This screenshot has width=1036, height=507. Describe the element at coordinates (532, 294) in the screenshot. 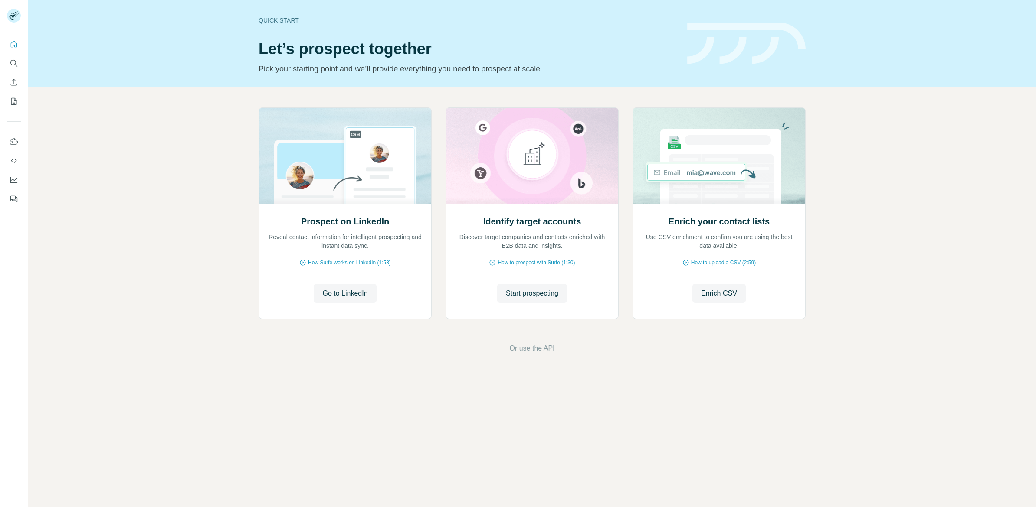

I see `span: Start prospecting` at that location.